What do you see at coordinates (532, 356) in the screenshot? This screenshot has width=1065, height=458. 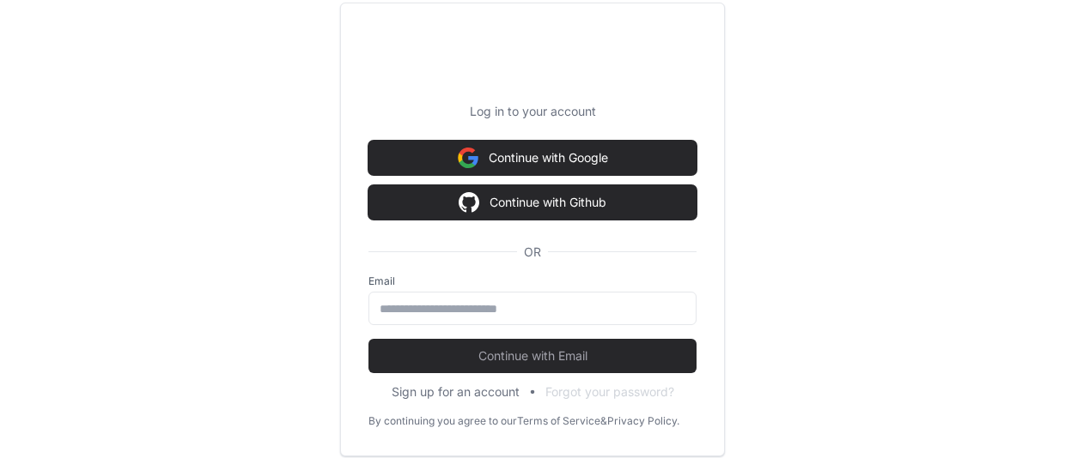 I see `button: Continue with Email` at bounding box center [532, 356].